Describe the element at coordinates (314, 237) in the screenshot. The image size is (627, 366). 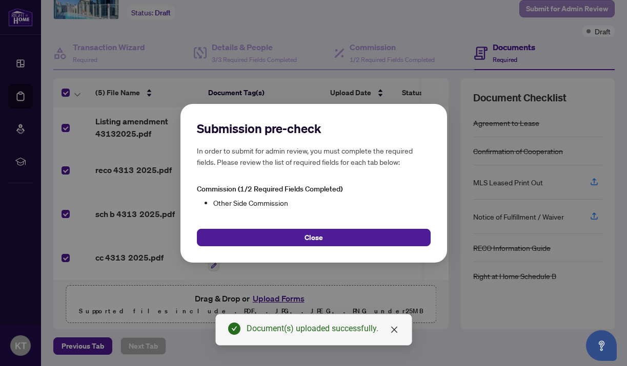
I see `span: Close` at that location.